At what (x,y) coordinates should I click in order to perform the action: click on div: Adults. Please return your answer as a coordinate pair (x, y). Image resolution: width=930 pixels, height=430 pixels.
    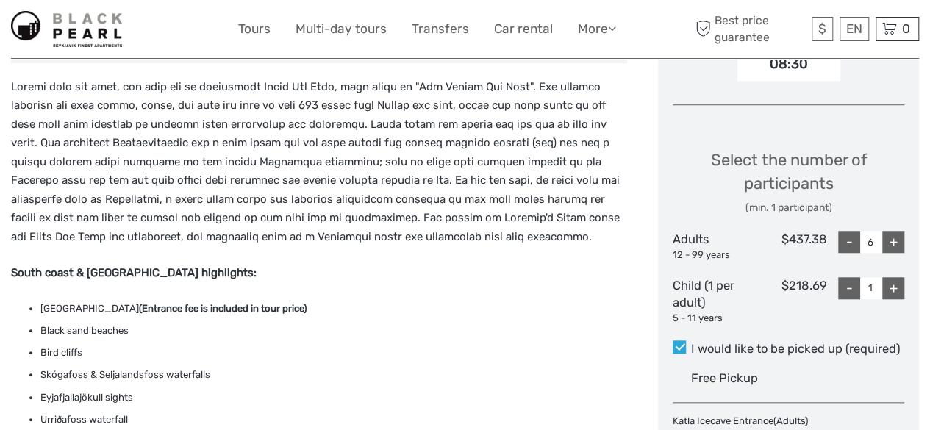
    Looking at the image, I should click on (711, 246).